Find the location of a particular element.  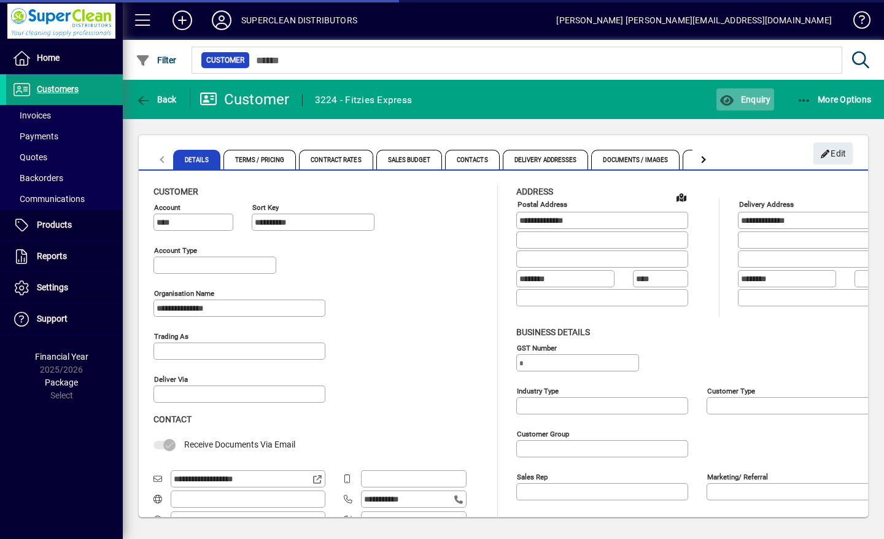

button: More Options is located at coordinates (834, 99).